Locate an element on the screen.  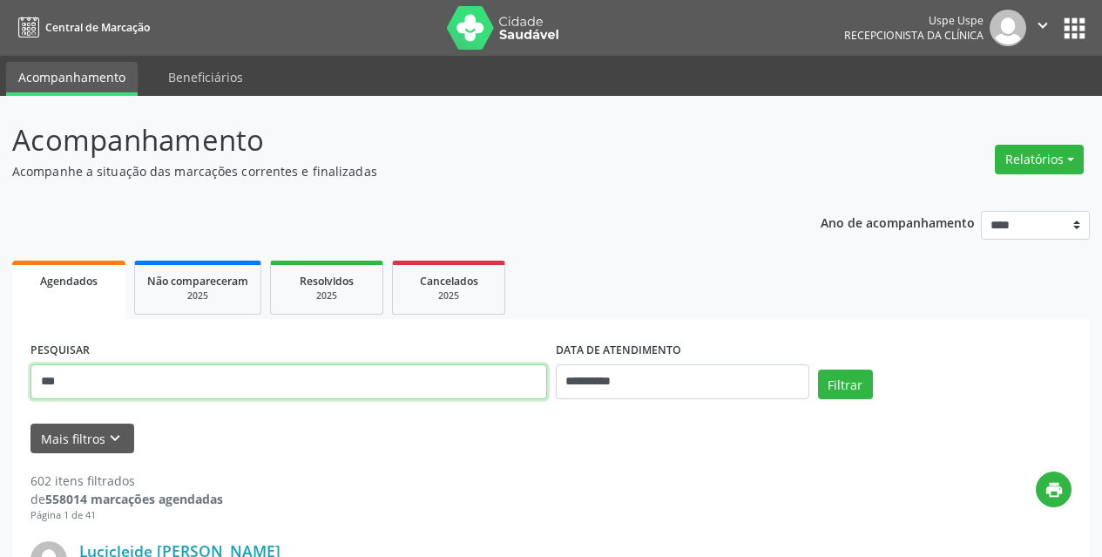
p: Ano de acompanhamento is located at coordinates (897, 221).